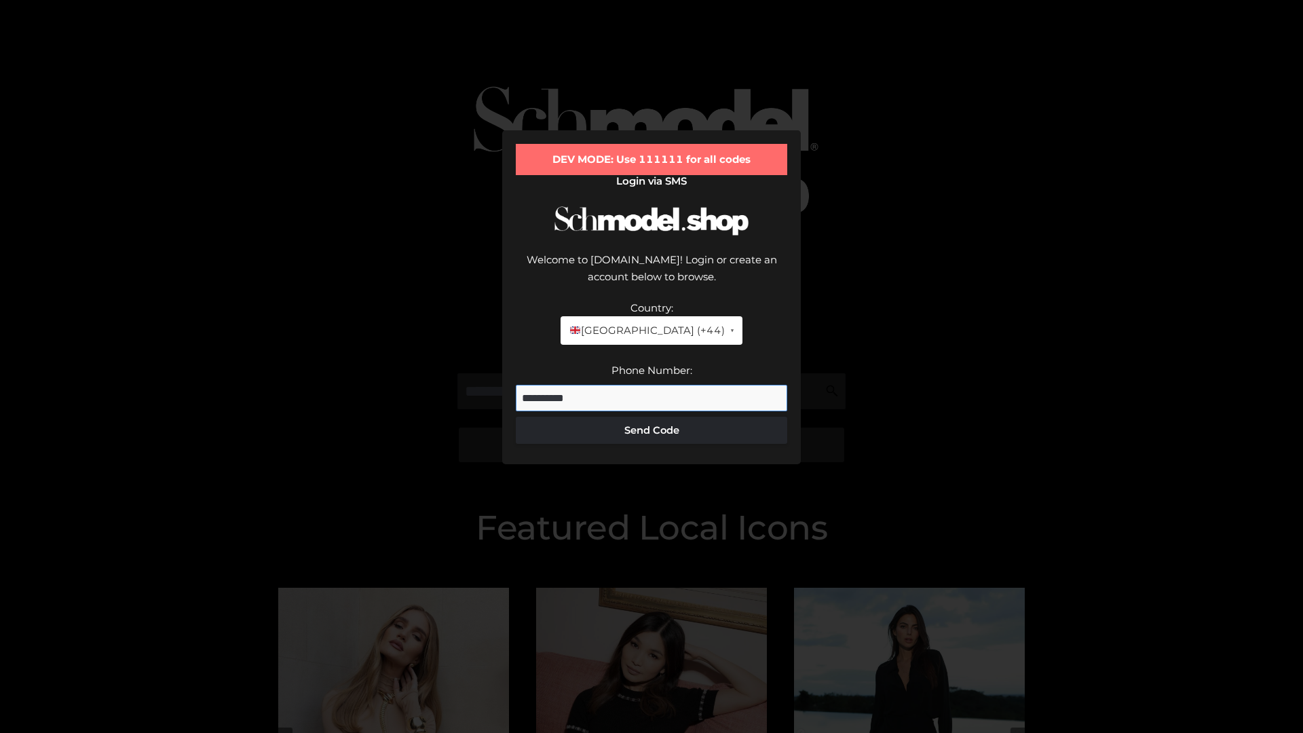 The width and height of the screenshot is (1303, 733). I want to click on div: DEV MODE: Use 111111 for all codes, so click(651, 159).